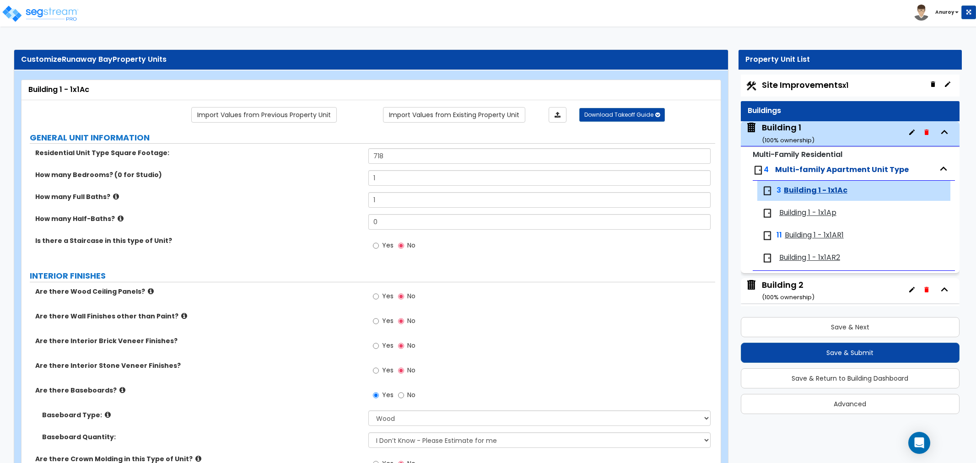 The width and height of the screenshot is (976, 463). Describe the element at coordinates (779, 235) in the screenshot. I see `span: 11` at that location.